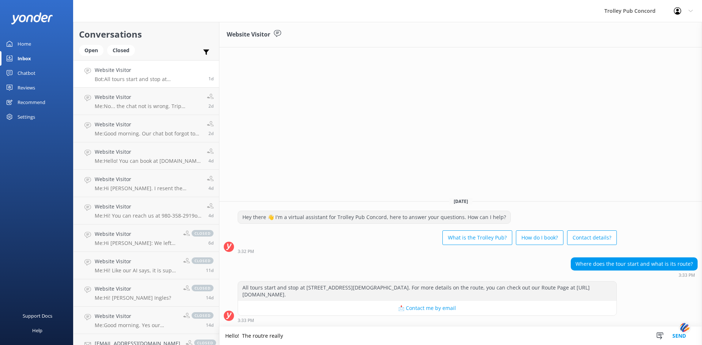 This screenshot has height=345, width=702. Describe the element at coordinates (148, 106) in the screenshot. I see `p: Me: No... the chat not is wrong. Trip insurance is for the whole group.` at that location.